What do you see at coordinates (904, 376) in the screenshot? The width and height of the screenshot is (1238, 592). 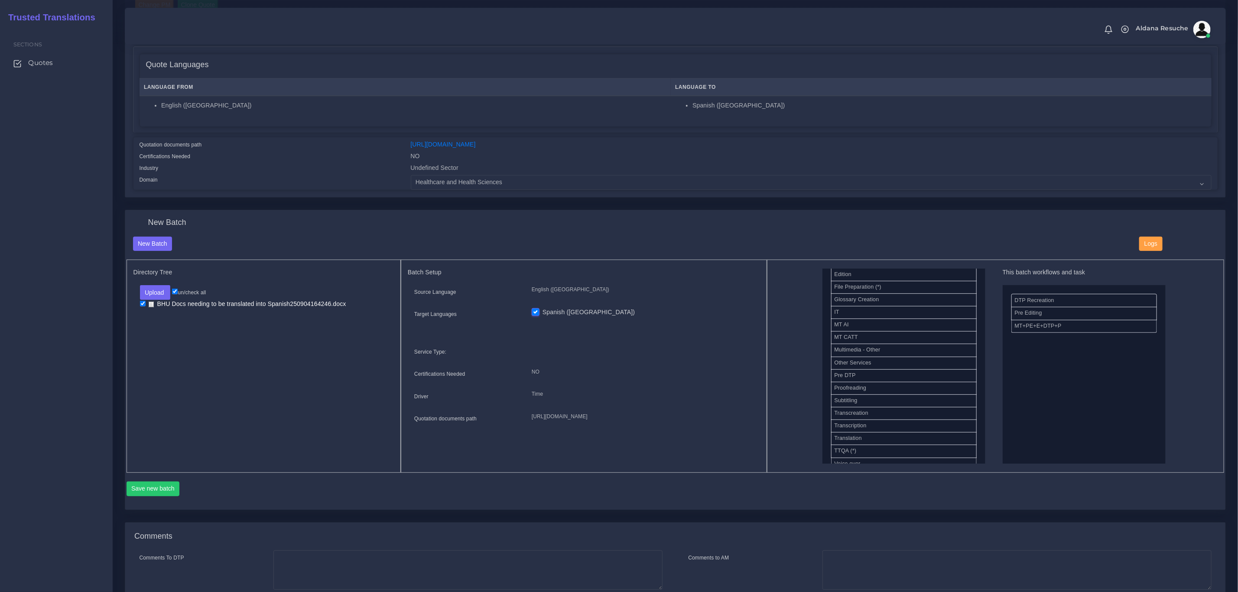 I see `li: Pre DTP` at bounding box center [904, 376].